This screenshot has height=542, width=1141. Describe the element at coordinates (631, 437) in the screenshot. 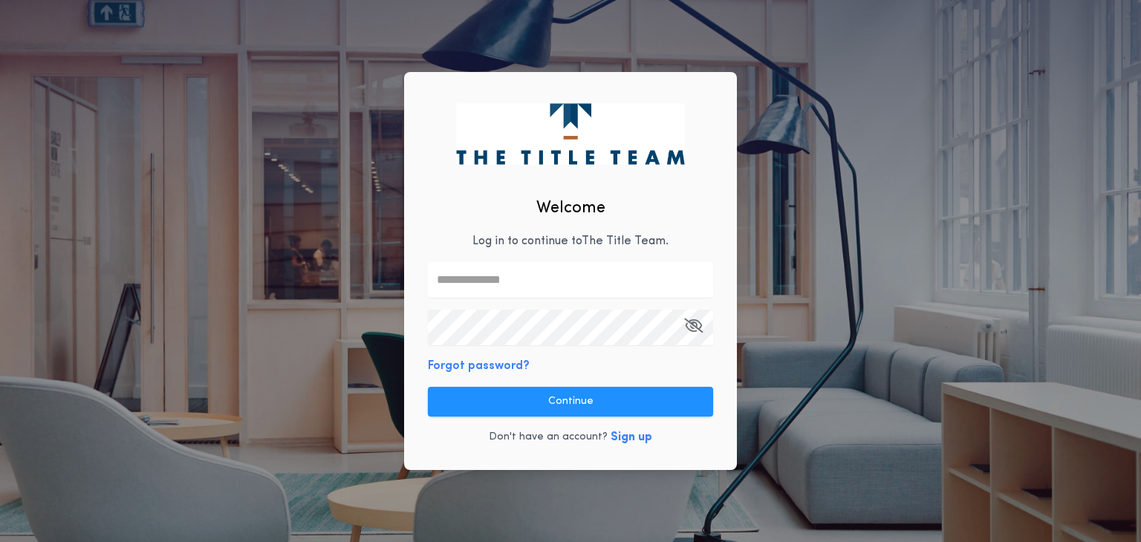

I see `button: Sign up` at that location.